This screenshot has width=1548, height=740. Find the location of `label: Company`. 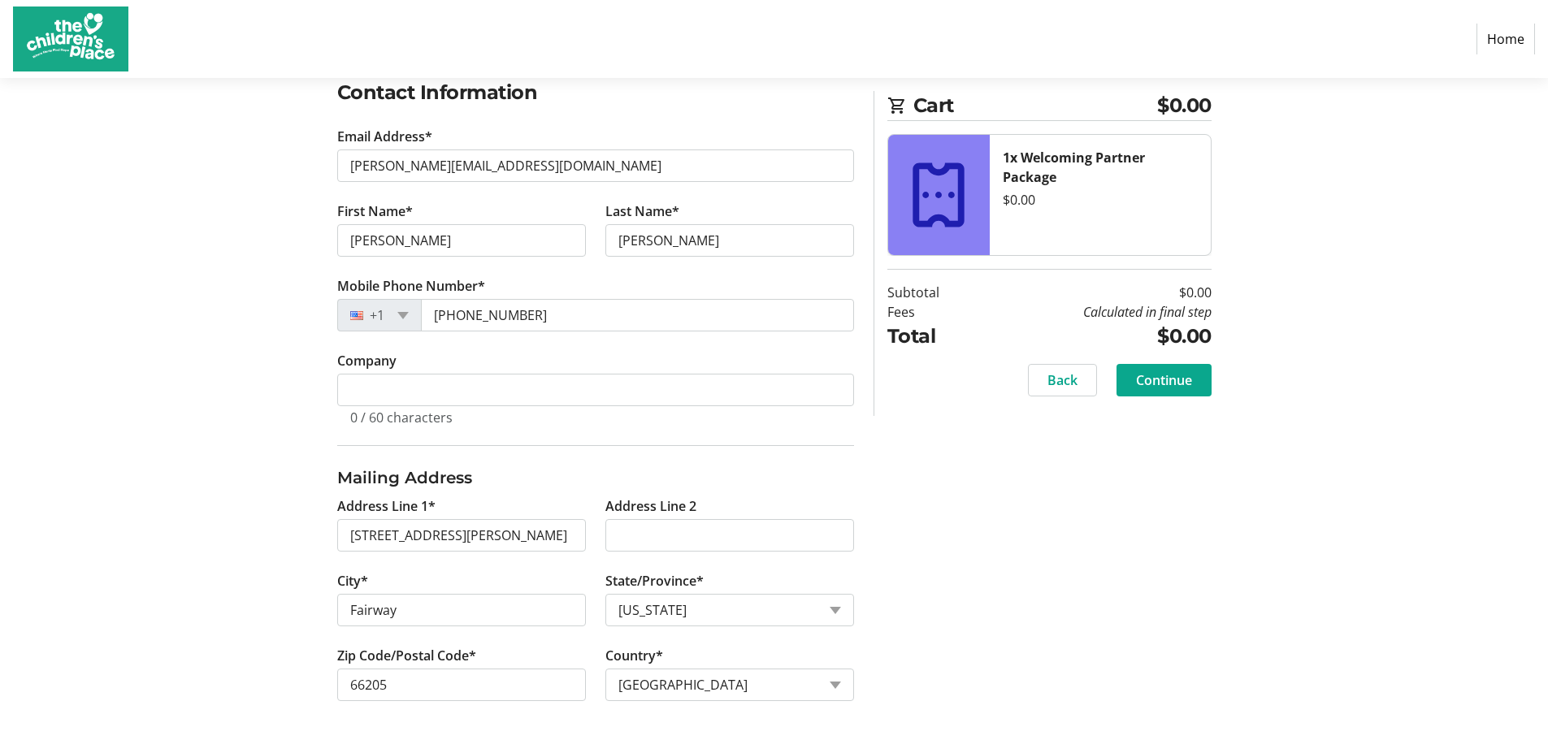

label: Company is located at coordinates (366, 361).